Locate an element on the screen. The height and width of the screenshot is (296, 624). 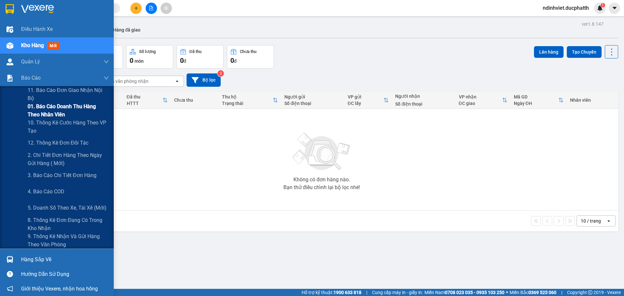
span: Miền Nam is located at coordinates (465, 293).